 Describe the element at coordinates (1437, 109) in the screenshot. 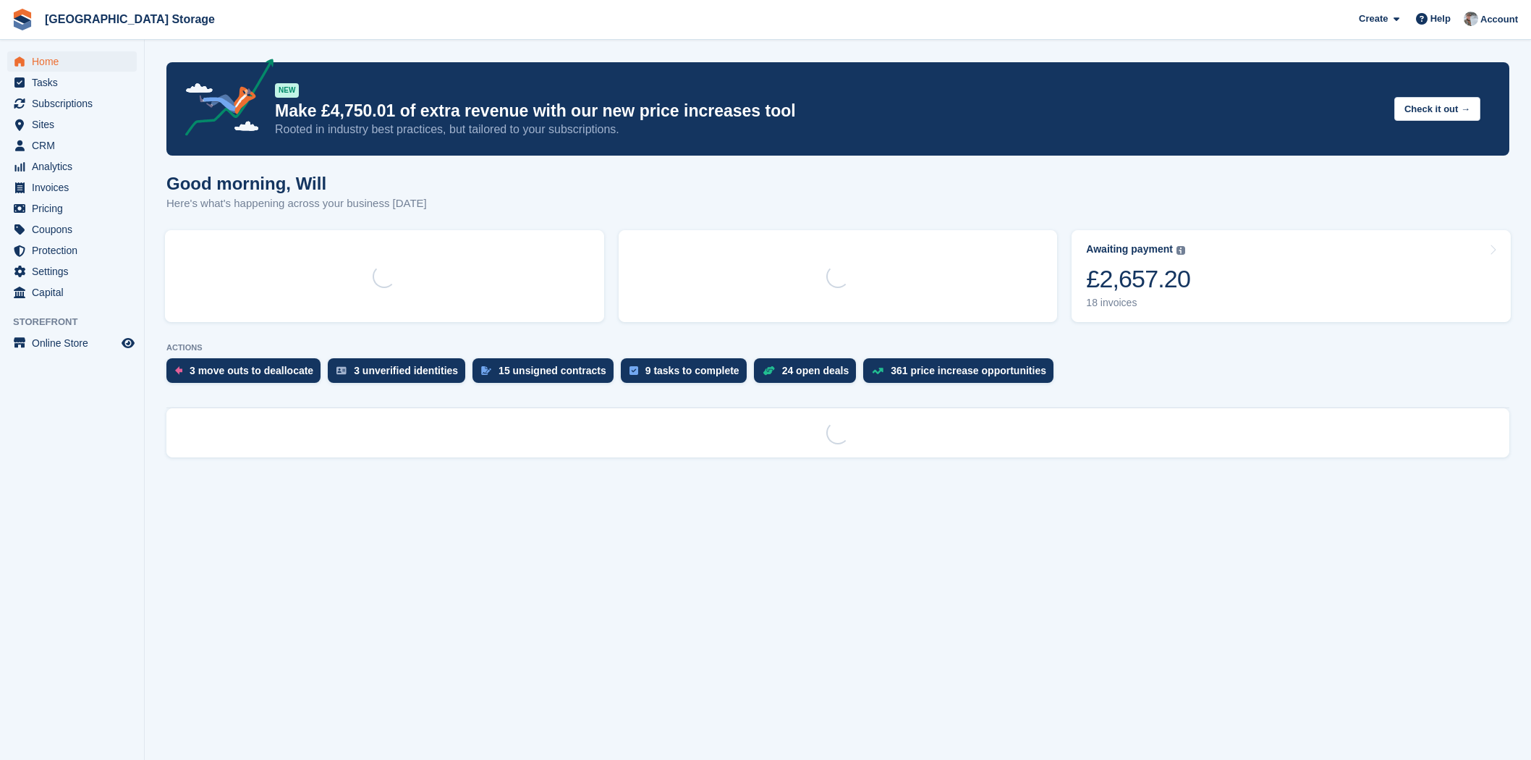

I see `button: Check it out →` at that location.